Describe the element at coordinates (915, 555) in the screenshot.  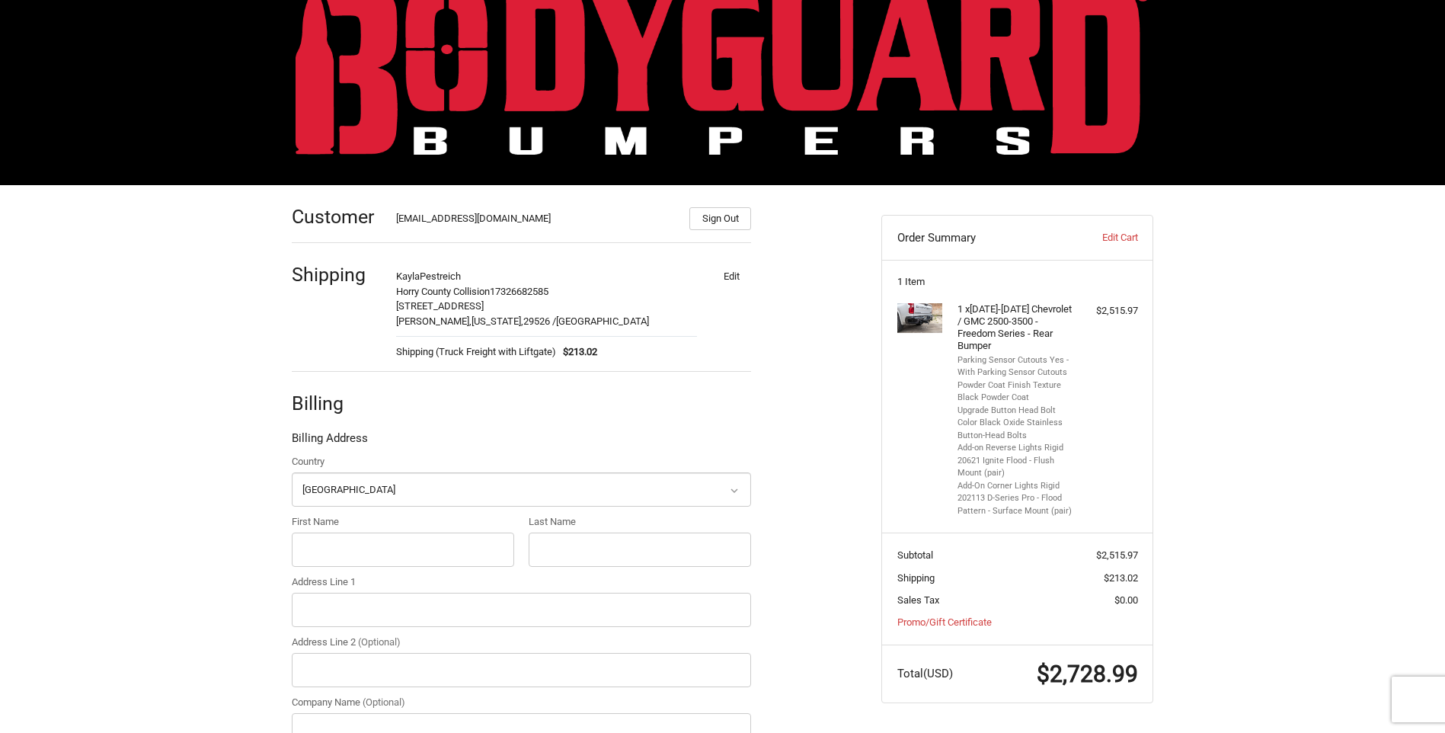
I see `span: Subtotal` at that location.